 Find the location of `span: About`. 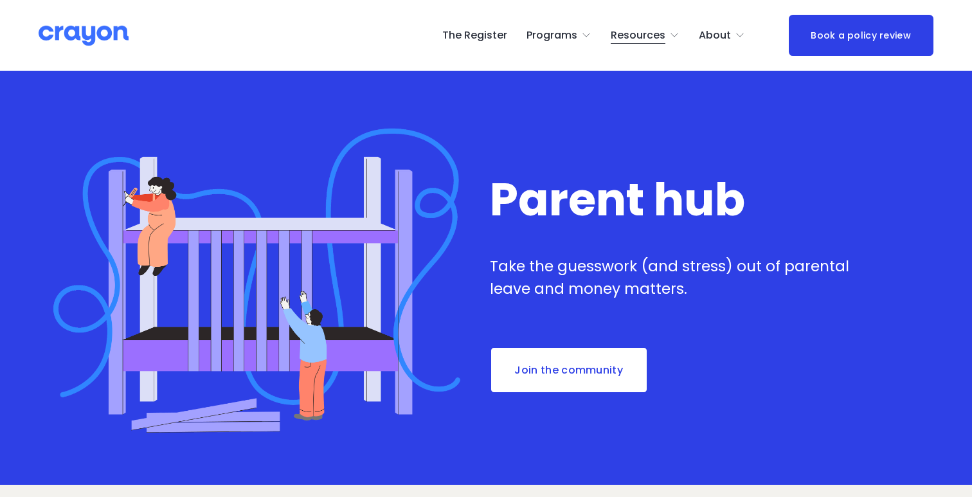

span: About is located at coordinates (715, 35).